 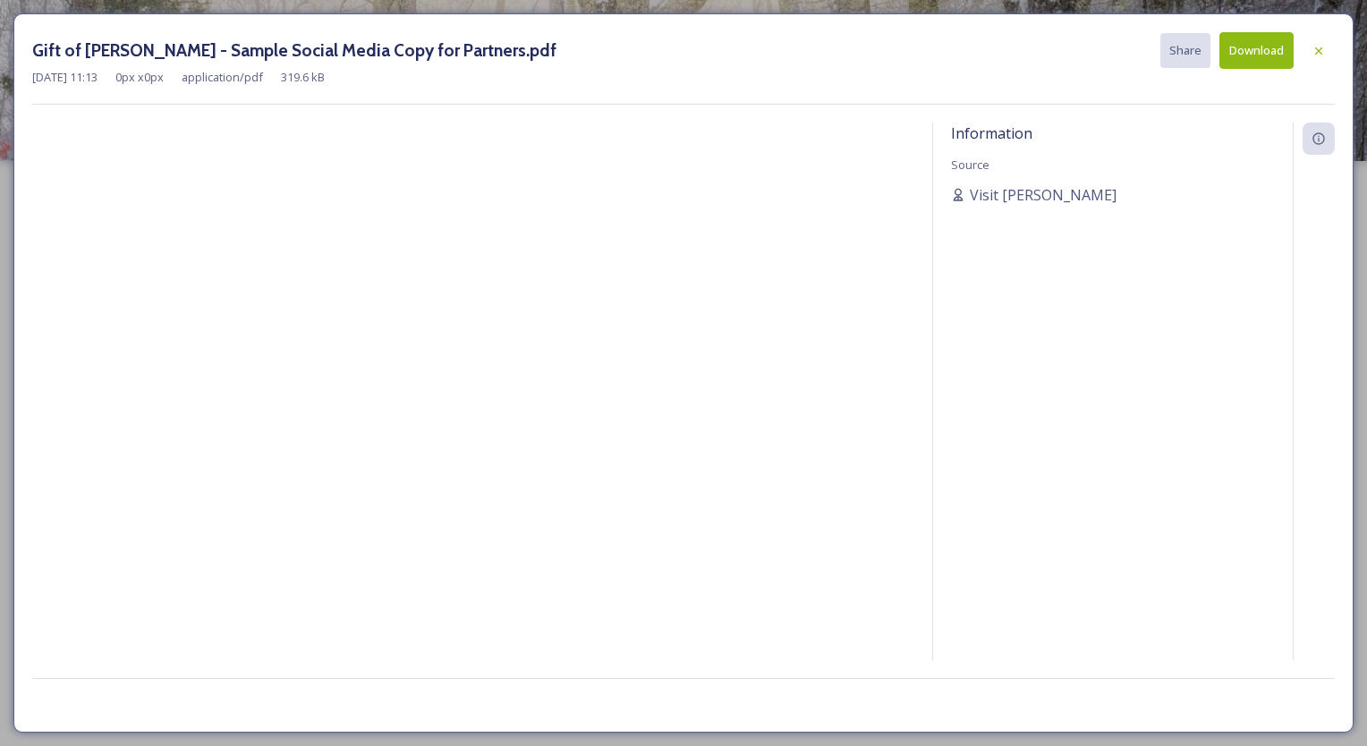 I want to click on span: application/pdf, so click(x=222, y=77).